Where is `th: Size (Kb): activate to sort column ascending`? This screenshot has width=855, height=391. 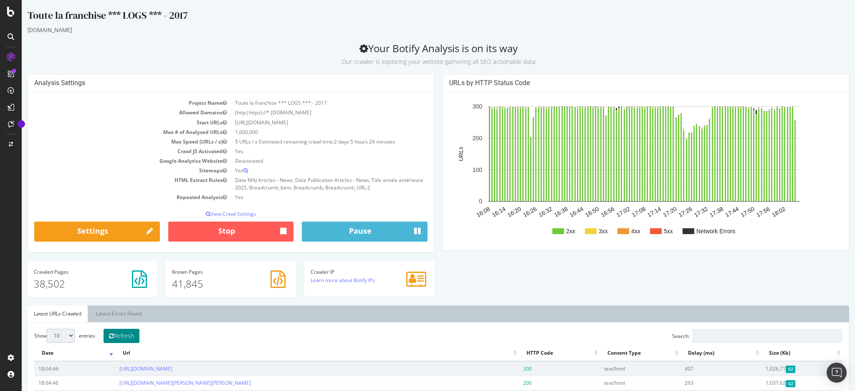 th: Size (Kb): activate to sort column ascending is located at coordinates (780, 353).